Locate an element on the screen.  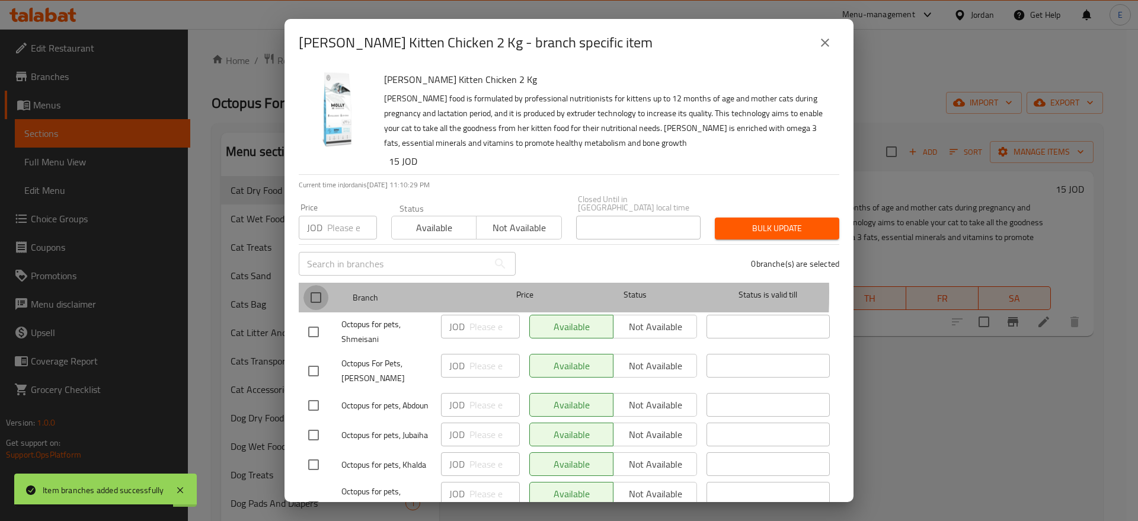
button: Available is located at coordinates (434, 228).